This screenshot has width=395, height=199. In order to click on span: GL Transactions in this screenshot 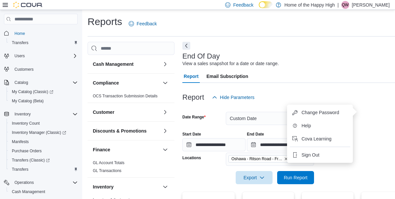, I will do `click(107, 171)`.